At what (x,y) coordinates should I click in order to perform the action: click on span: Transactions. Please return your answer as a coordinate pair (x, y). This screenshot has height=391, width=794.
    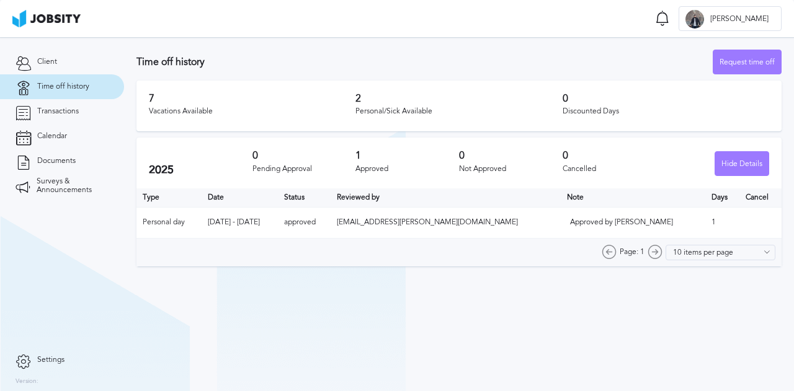
    Looking at the image, I should click on (58, 112).